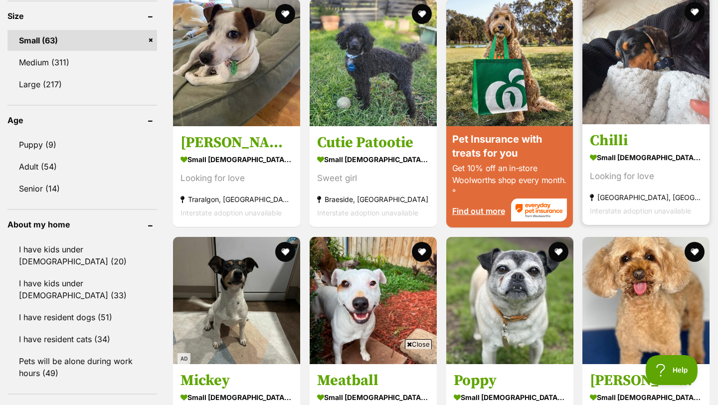  What do you see at coordinates (479, 5) in the screenshot?
I see `a: Privacy Notification` at bounding box center [479, 5].